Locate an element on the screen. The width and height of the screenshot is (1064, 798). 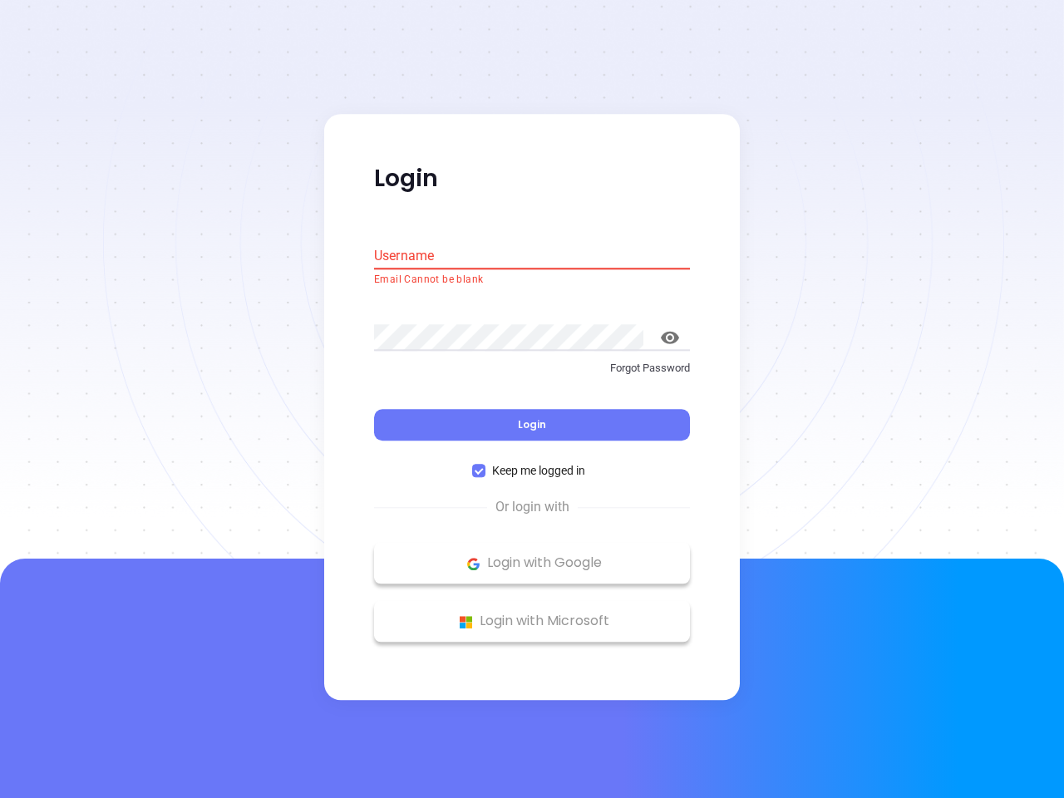
img: Google Logo is located at coordinates (473, 564).